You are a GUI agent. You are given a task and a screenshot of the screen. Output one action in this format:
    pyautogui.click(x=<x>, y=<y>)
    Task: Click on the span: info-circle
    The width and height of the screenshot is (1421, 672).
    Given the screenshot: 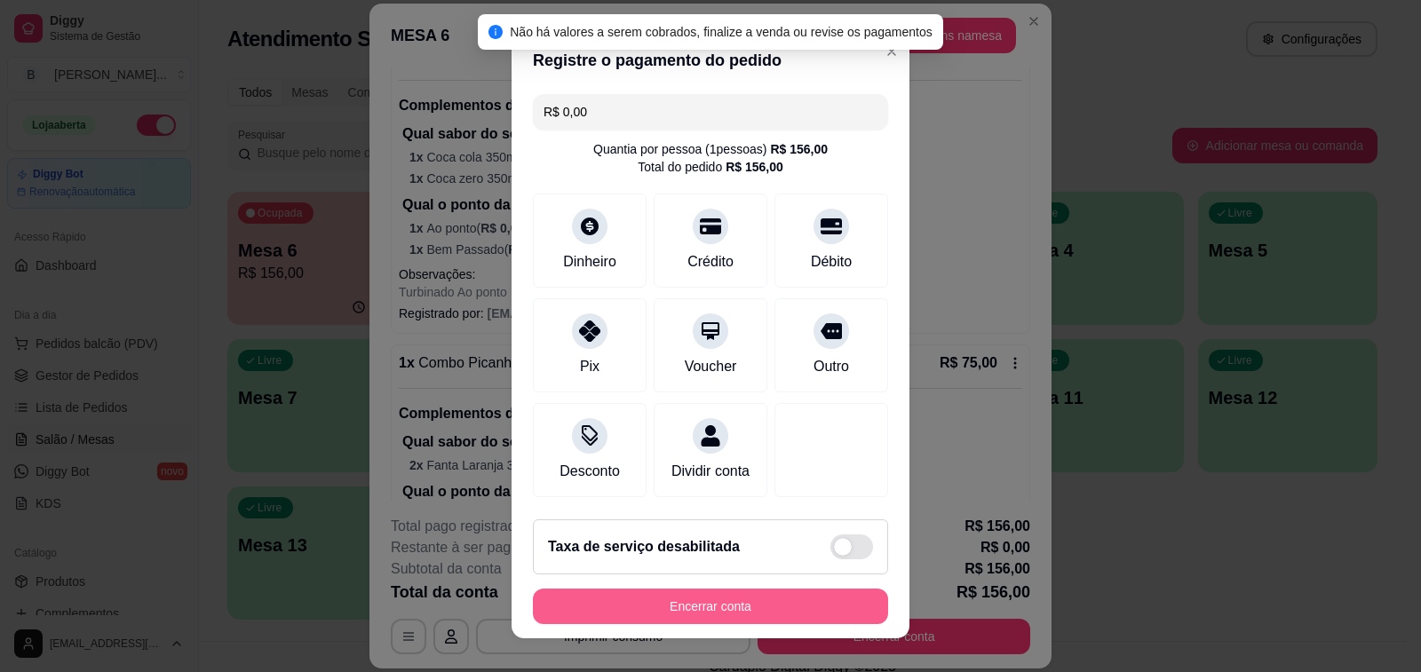 What is the action you would take?
    pyautogui.click(x=496, y=32)
    